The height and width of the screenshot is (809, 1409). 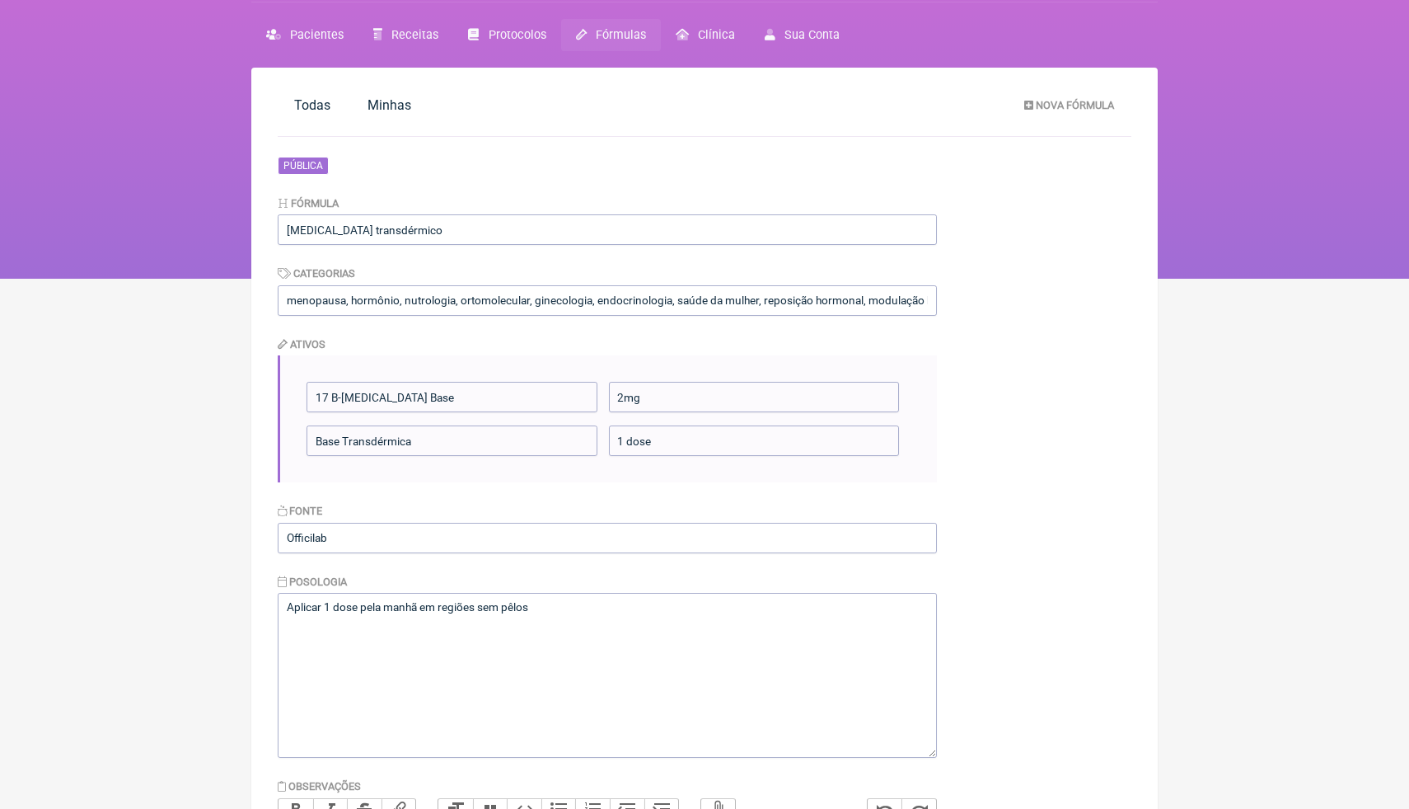 What do you see at coordinates (389, 105) in the screenshot?
I see `a: Minhas` at bounding box center [389, 105].